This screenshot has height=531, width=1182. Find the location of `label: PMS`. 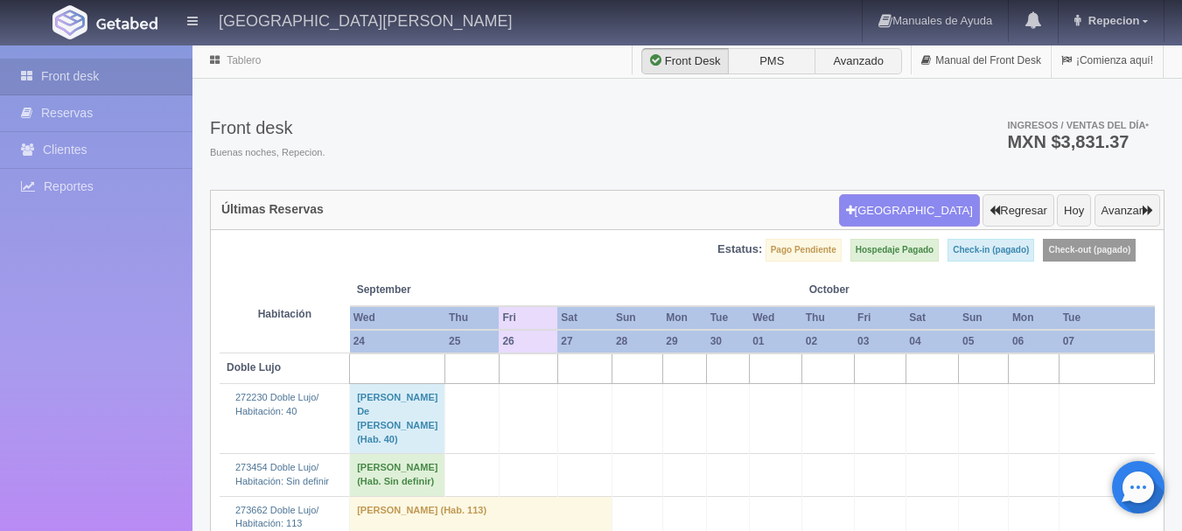

label: PMS is located at coordinates (771, 61).